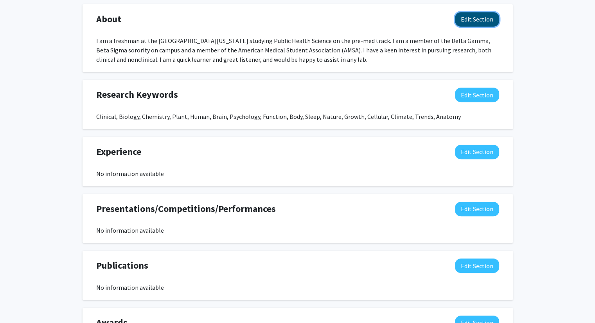 The width and height of the screenshot is (595, 323). I want to click on button: Edit Presentations/Competitions/Performances, so click(477, 209).